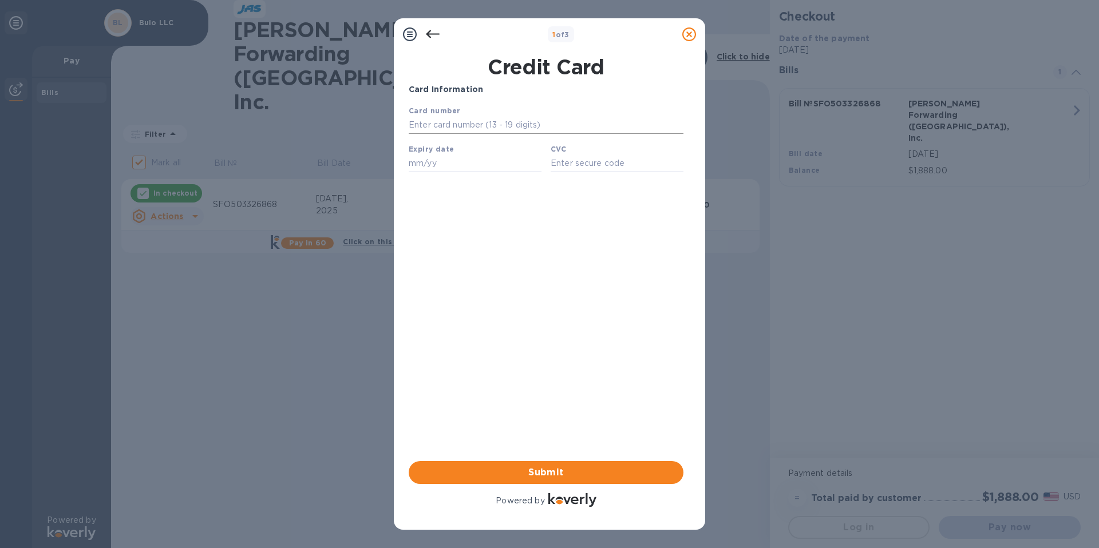  I want to click on b: CVC, so click(149, 44).